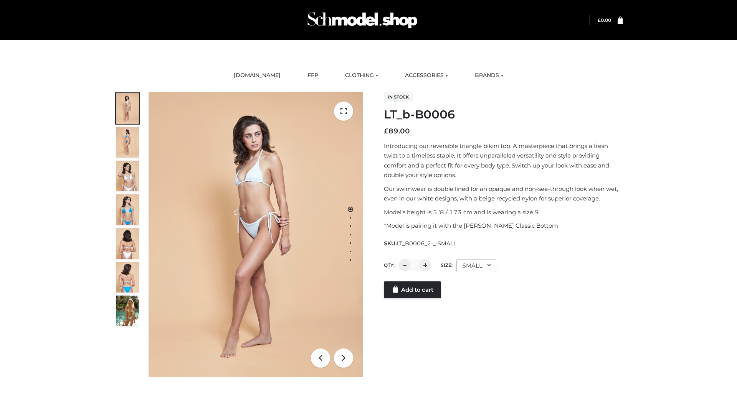 The image size is (737, 414). What do you see at coordinates (255, 235) in the screenshot?
I see `img: ArielClassicBikiniTop_CloudNine_AzureSky_OW114ECO_1` at bounding box center [255, 235].